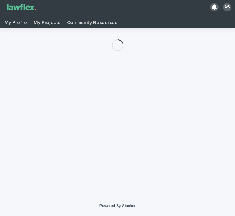 The image size is (235, 216). What do you see at coordinates (47, 21) in the screenshot?
I see `a: My Projects` at bounding box center [47, 21].